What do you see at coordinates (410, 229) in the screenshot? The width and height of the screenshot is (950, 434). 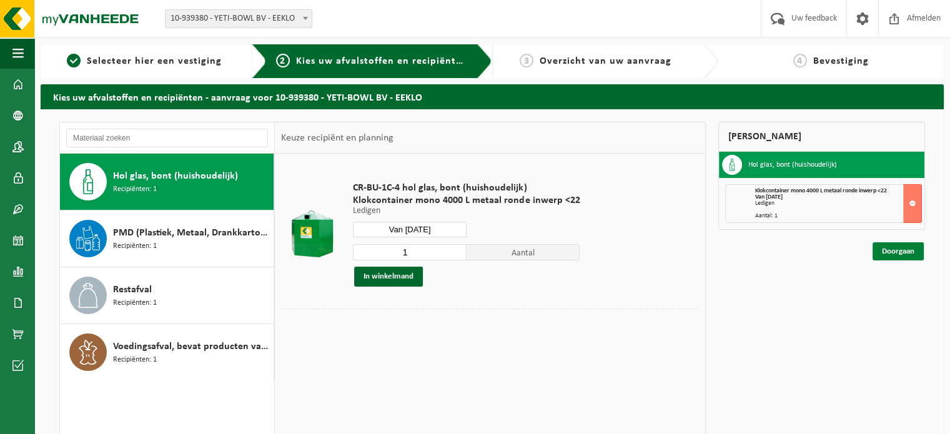 I see `input: Selecteer datum` at bounding box center [410, 229].